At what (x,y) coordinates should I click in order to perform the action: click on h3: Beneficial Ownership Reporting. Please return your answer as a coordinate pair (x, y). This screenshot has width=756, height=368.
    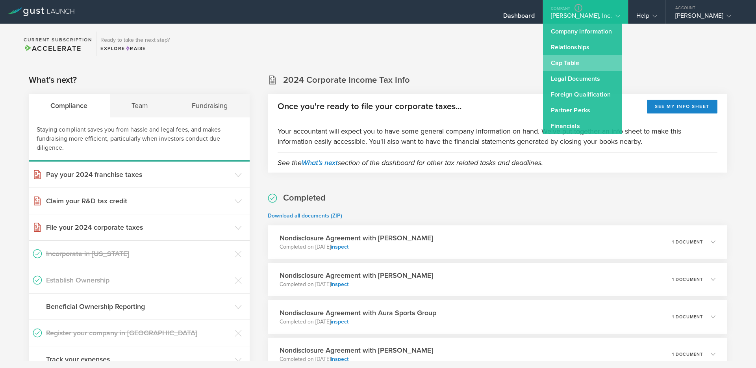
    Looking at the image, I should click on (138, 306).